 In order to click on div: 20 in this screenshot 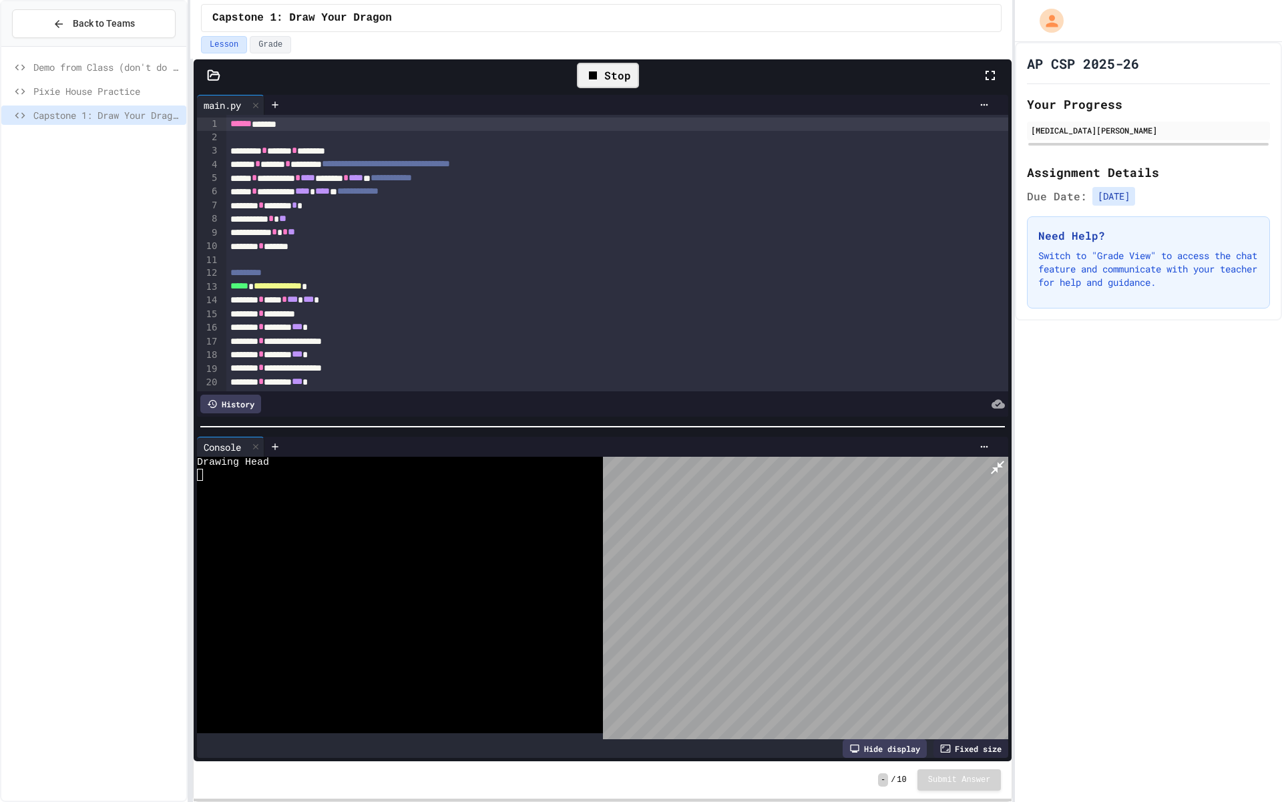, I will do `click(208, 383)`.